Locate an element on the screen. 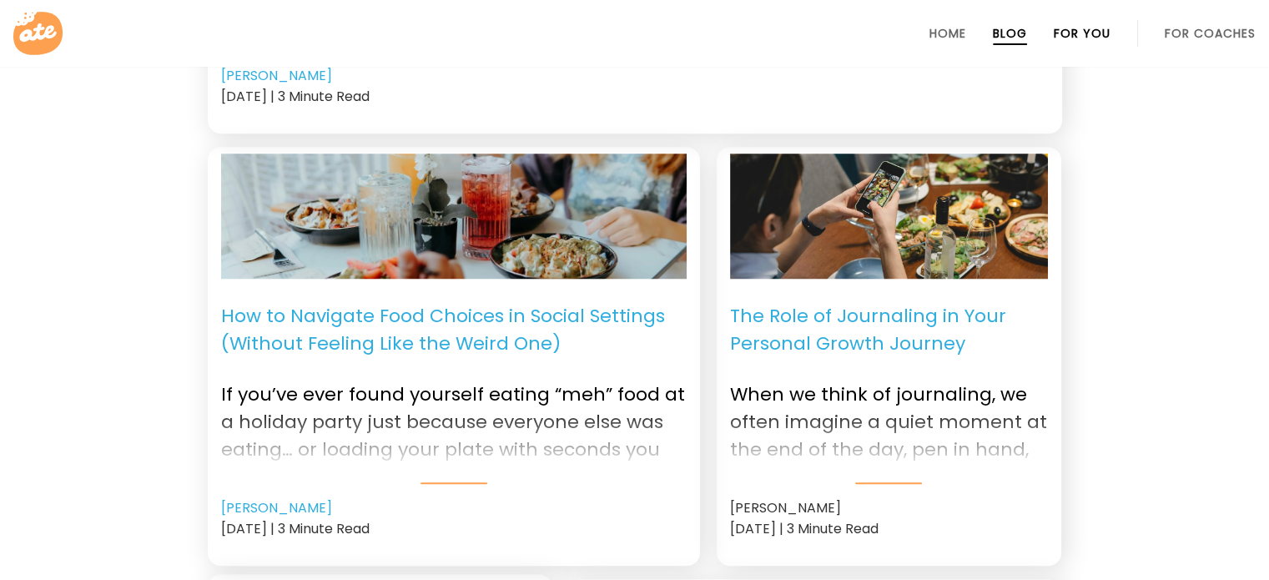 This screenshot has width=1269, height=580. p: The Role of Journaling in Your Personal Growth Journey is located at coordinates (888, 329).